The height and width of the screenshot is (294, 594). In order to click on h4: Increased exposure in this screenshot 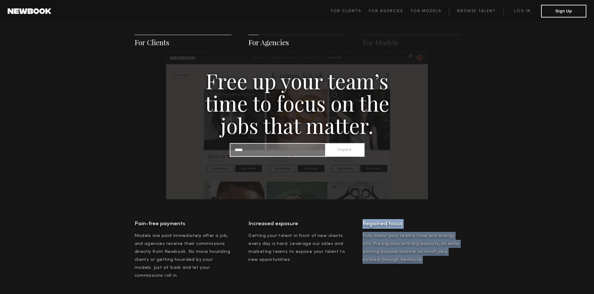, I will do `click(297, 224)`.